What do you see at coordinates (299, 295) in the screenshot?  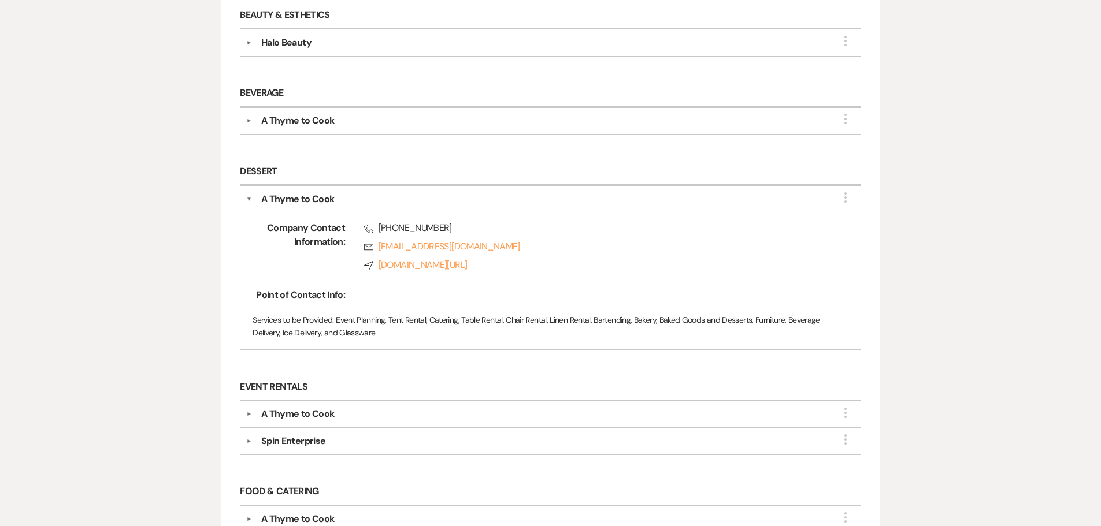 I see `span: Point of Contact Info:` at bounding box center [299, 295].